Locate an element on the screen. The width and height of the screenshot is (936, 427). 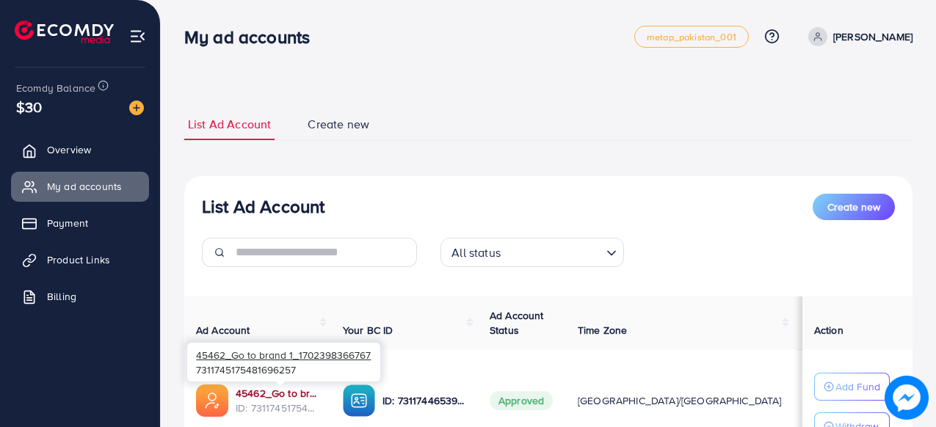
span: Payment is located at coordinates (68, 223).